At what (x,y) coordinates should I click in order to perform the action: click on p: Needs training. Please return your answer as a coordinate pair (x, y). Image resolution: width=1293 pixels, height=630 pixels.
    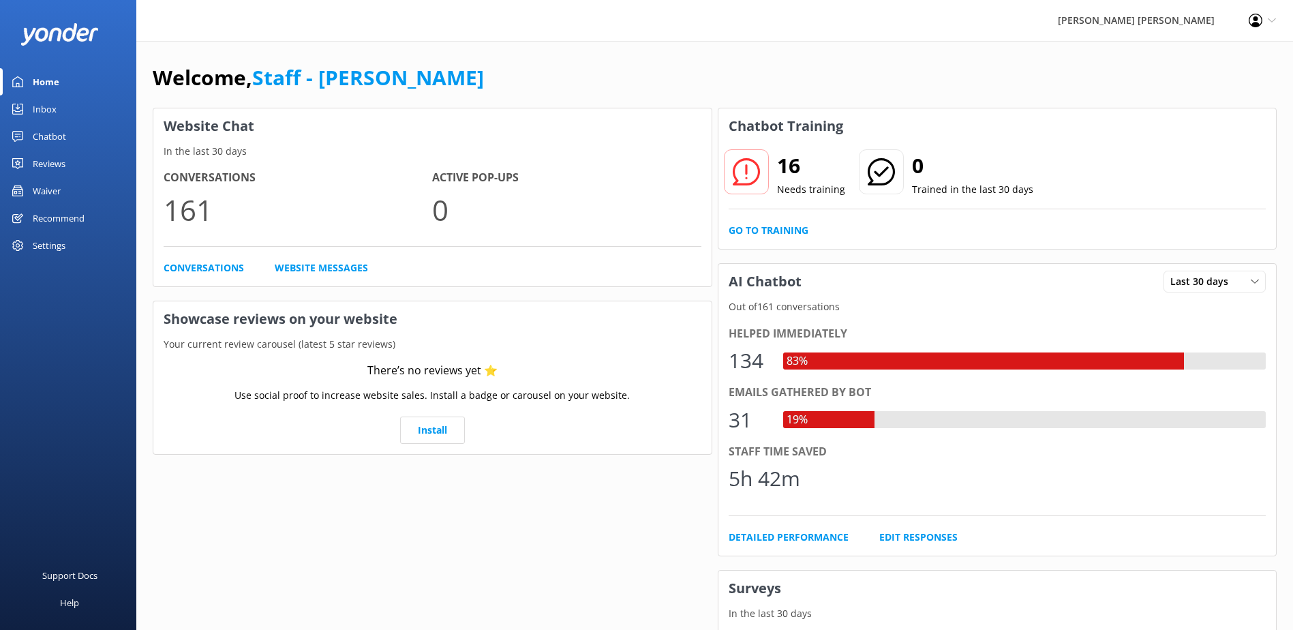
    Looking at the image, I should click on (811, 190).